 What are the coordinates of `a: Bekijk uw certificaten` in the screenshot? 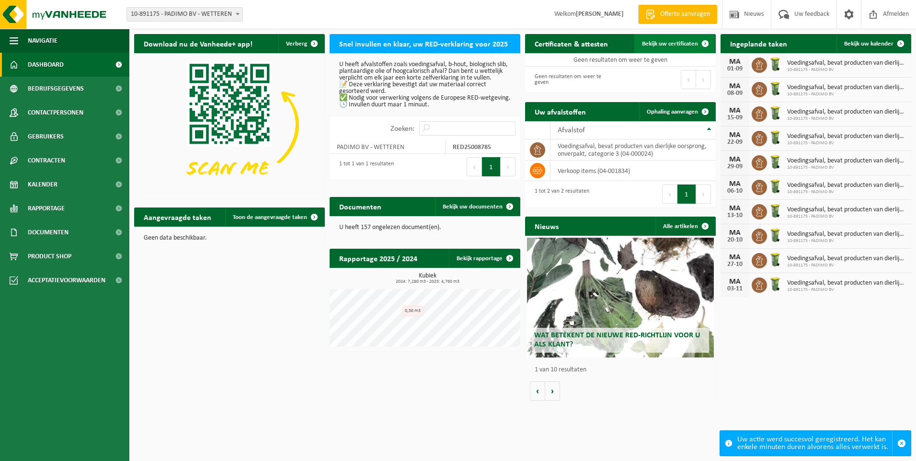 It's located at (674, 44).